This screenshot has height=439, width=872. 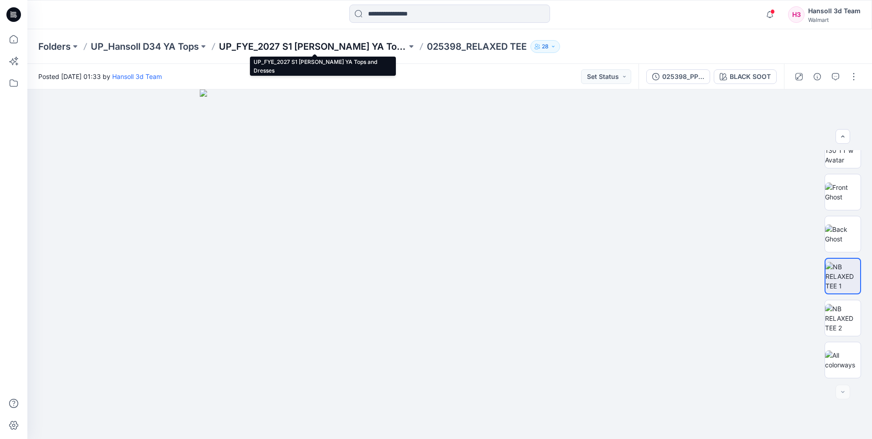 I want to click on div: Hansoll 3d Team, so click(x=834, y=11).